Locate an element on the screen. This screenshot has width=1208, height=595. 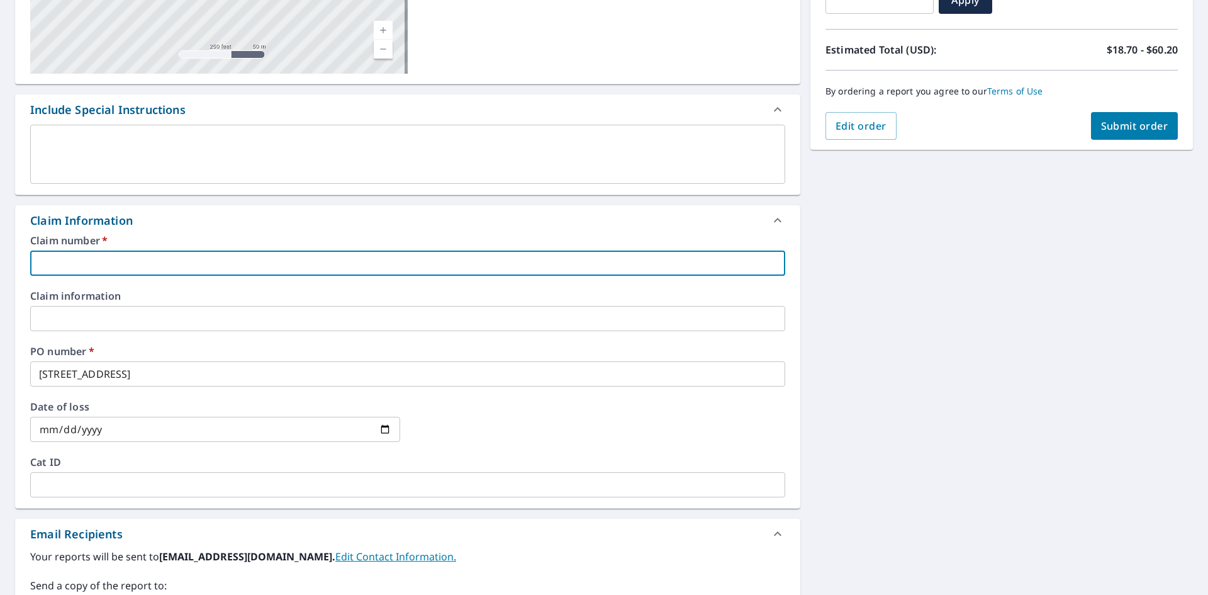
label: Send a copy of the report to: is located at coordinates (408, 585).